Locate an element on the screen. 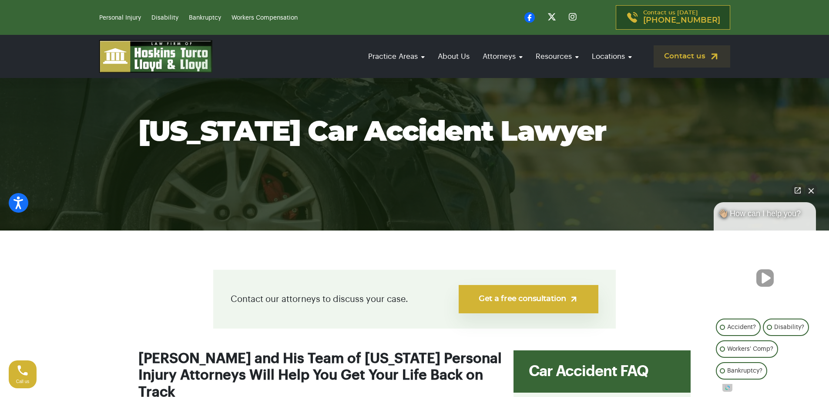  a: Open direct chat is located at coordinates (798, 190).